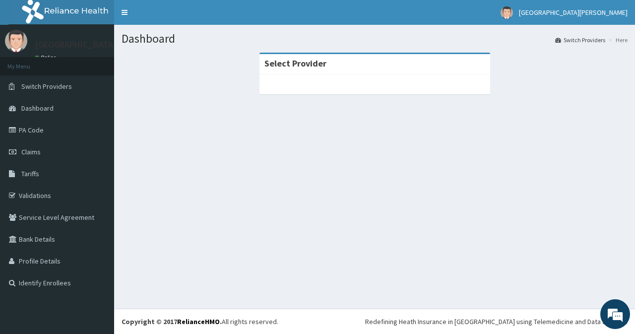  Describe the element at coordinates (375, 39) in the screenshot. I see `h1: Dashboard` at that location.